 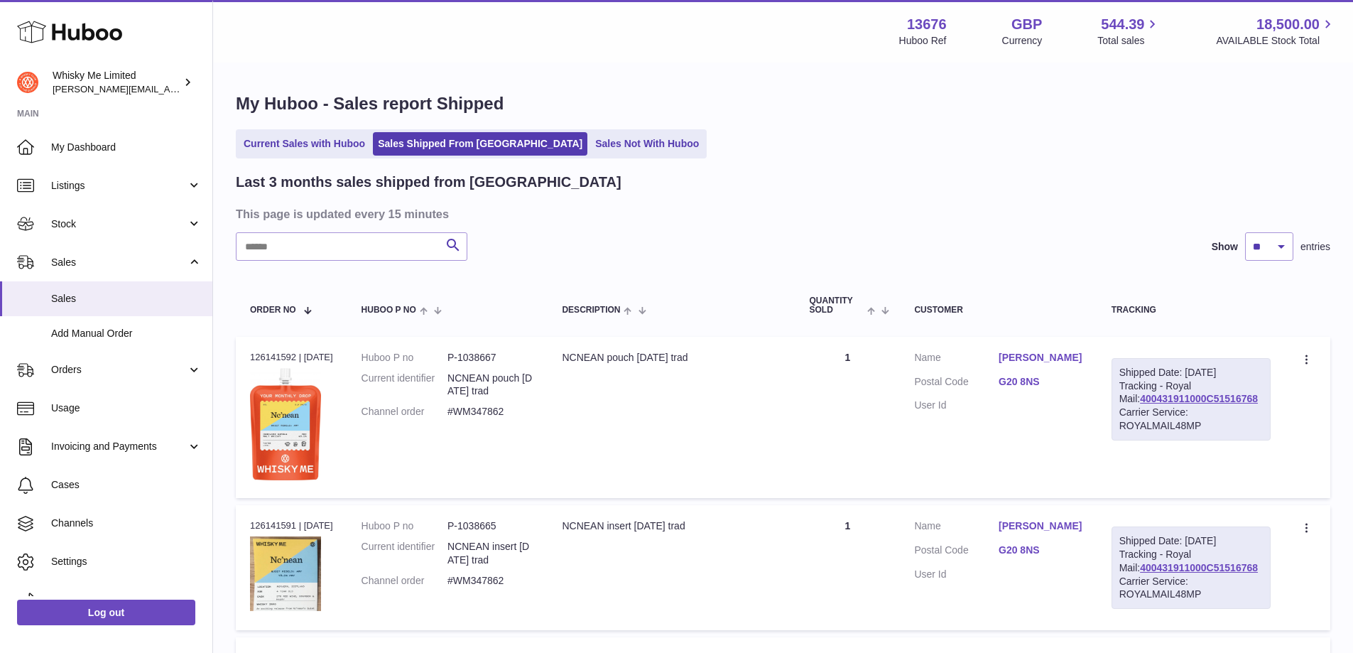 I want to click on span: Usage, so click(x=126, y=408).